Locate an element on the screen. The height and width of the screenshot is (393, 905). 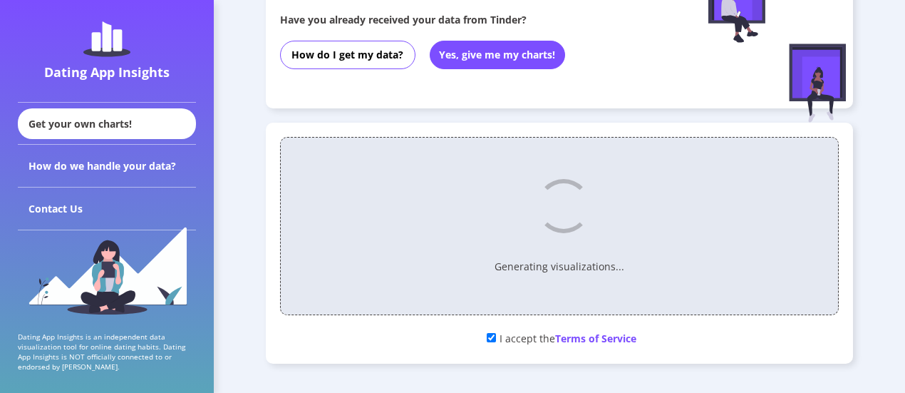
img: female-figure-sitting.afd5d174.svg is located at coordinates (818, 83).